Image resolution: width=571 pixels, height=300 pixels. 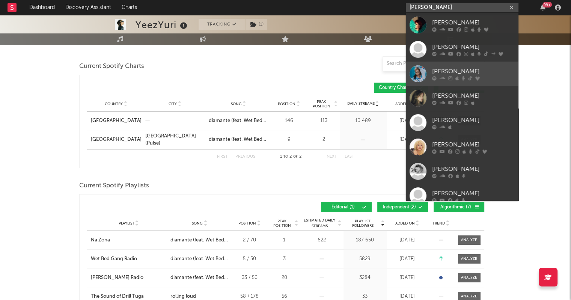 What do you see at coordinates (403, 207) in the screenshot?
I see `button: Independent(2)` at bounding box center [403, 207].